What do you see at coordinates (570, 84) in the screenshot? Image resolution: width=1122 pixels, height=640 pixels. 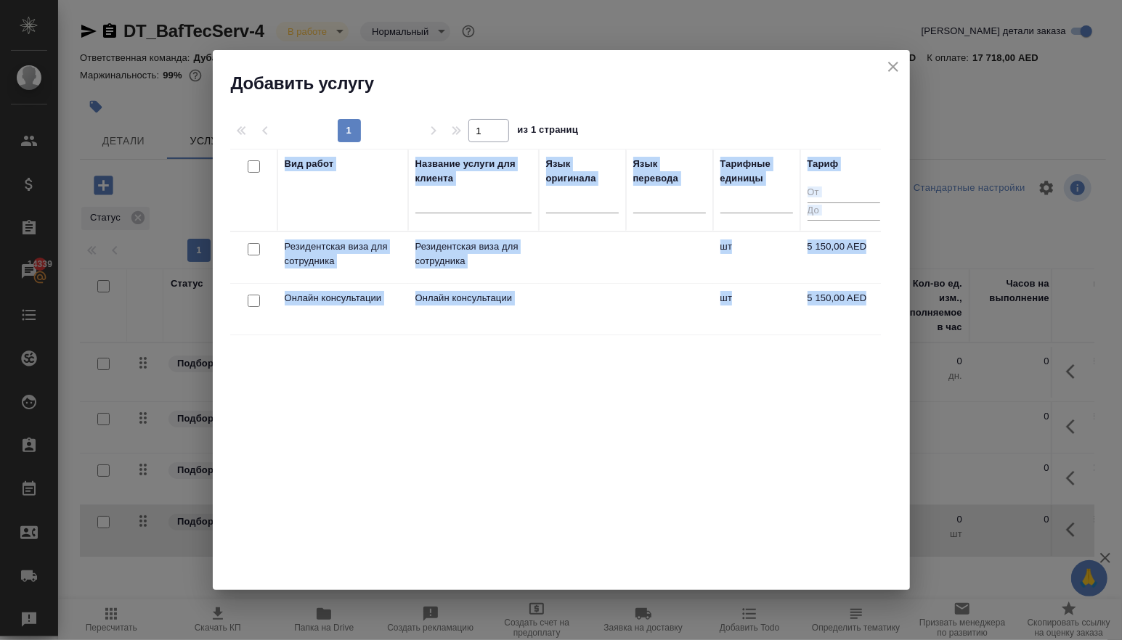 I see `h2: Добавить услугу` at bounding box center [570, 84].